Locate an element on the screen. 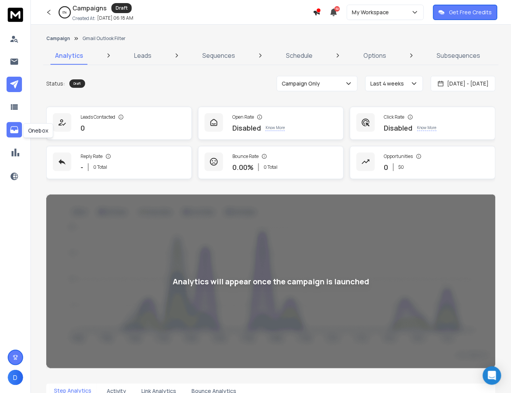  a: Schedule is located at coordinates (299, 56).